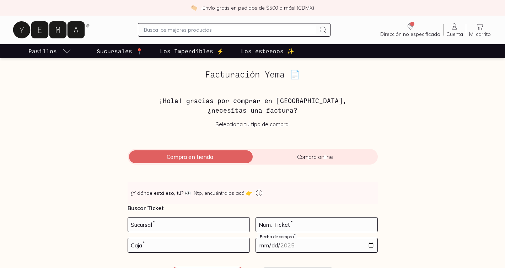 The image size is (505, 268). Describe the element at coordinates (192, 51) in the screenshot. I see `p: Los Imperdibles ⚡️` at that location.